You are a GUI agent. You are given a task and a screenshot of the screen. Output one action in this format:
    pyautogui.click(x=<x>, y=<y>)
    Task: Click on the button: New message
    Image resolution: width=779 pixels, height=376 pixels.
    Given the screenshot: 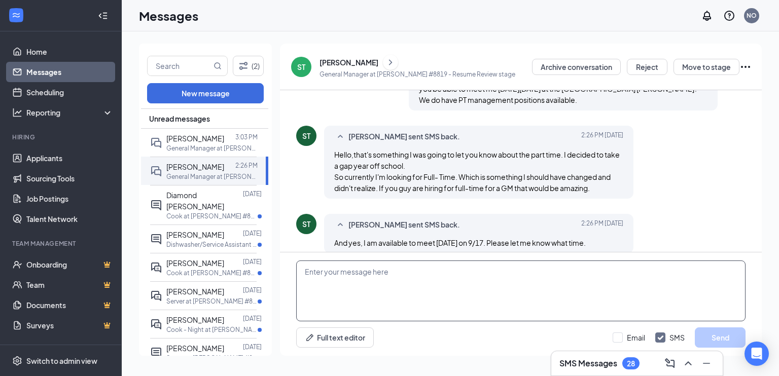 What is the action you would take?
    pyautogui.click(x=205, y=93)
    